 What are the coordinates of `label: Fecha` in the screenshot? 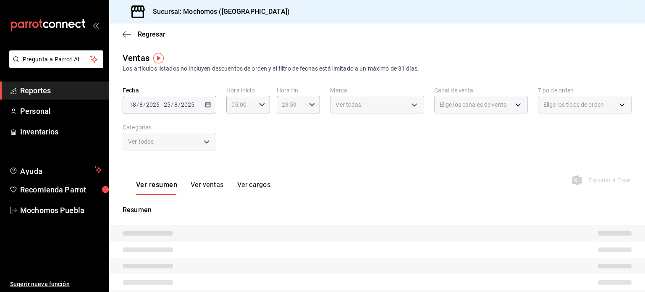 It's located at (169, 90).